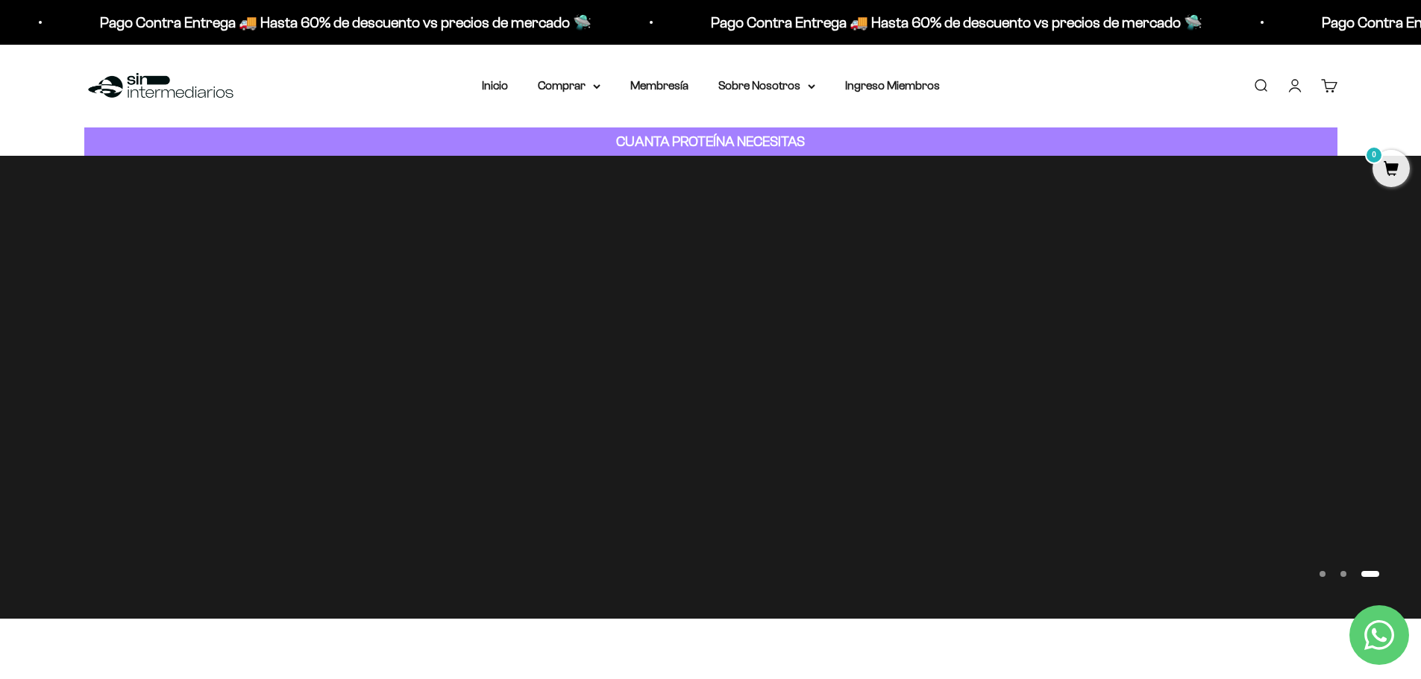 The image size is (1421, 679). What do you see at coordinates (710, 141) in the screenshot?
I see `strong: CUANTA PROTEÍNA NECESITAS` at bounding box center [710, 141].